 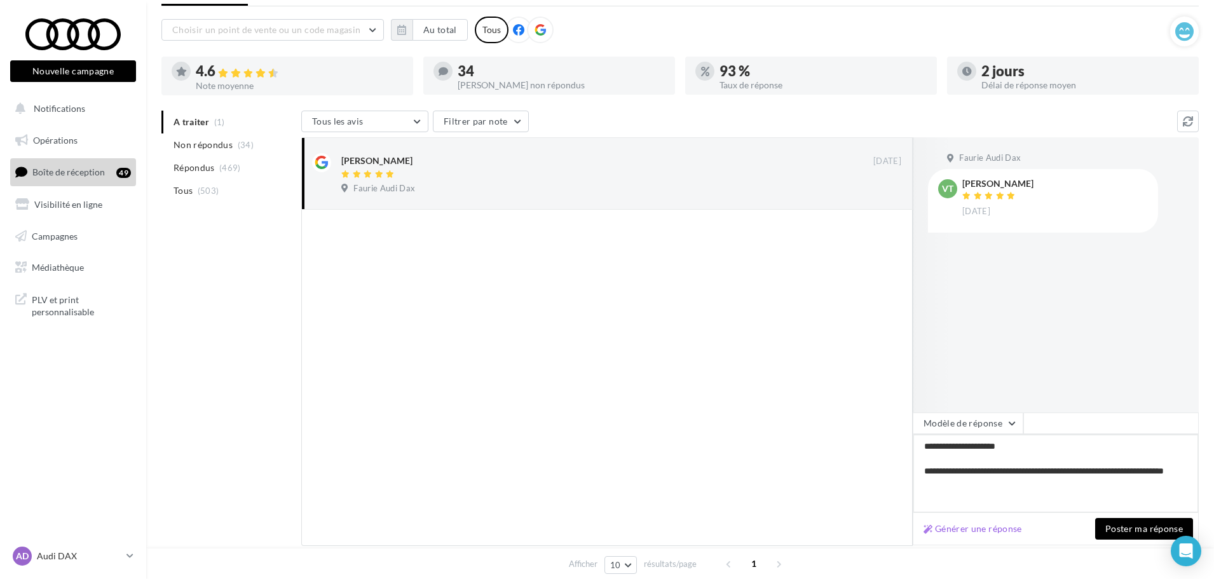 I want to click on p: Audi DAX, so click(x=79, y=556).